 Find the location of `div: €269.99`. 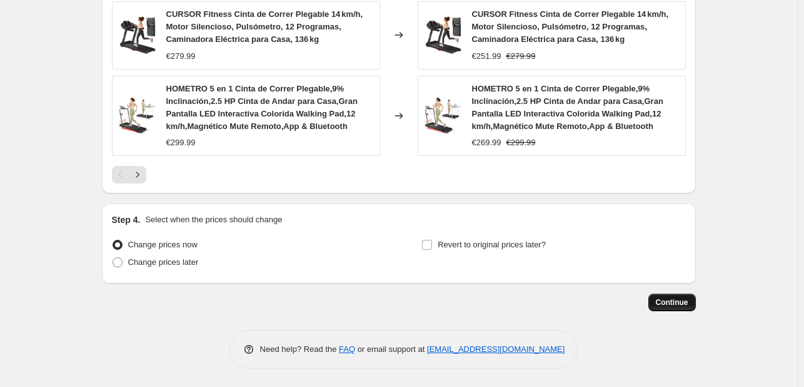

div: €269.99 is located at coordinates (487, 143).